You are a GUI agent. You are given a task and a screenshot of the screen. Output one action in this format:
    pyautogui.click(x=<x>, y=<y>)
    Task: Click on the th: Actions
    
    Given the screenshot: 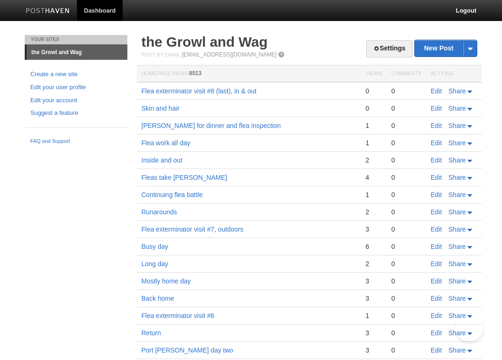 What is the action you would take?
    pyautogui.click(x=454, y=74)
    